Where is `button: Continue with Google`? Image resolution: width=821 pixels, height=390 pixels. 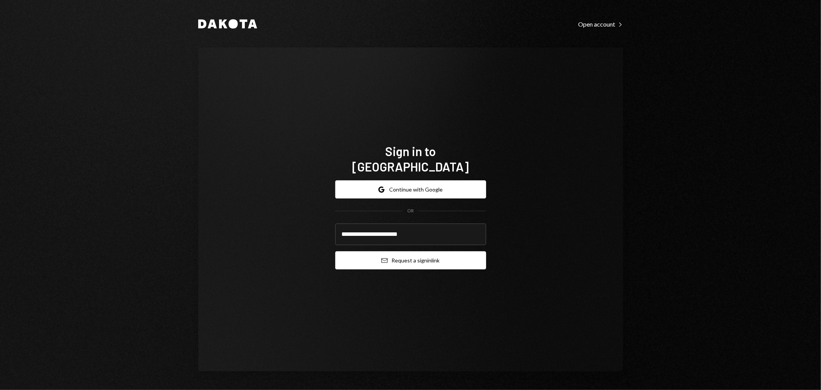
button: Continue with Google is located at coordinates (411, 189).